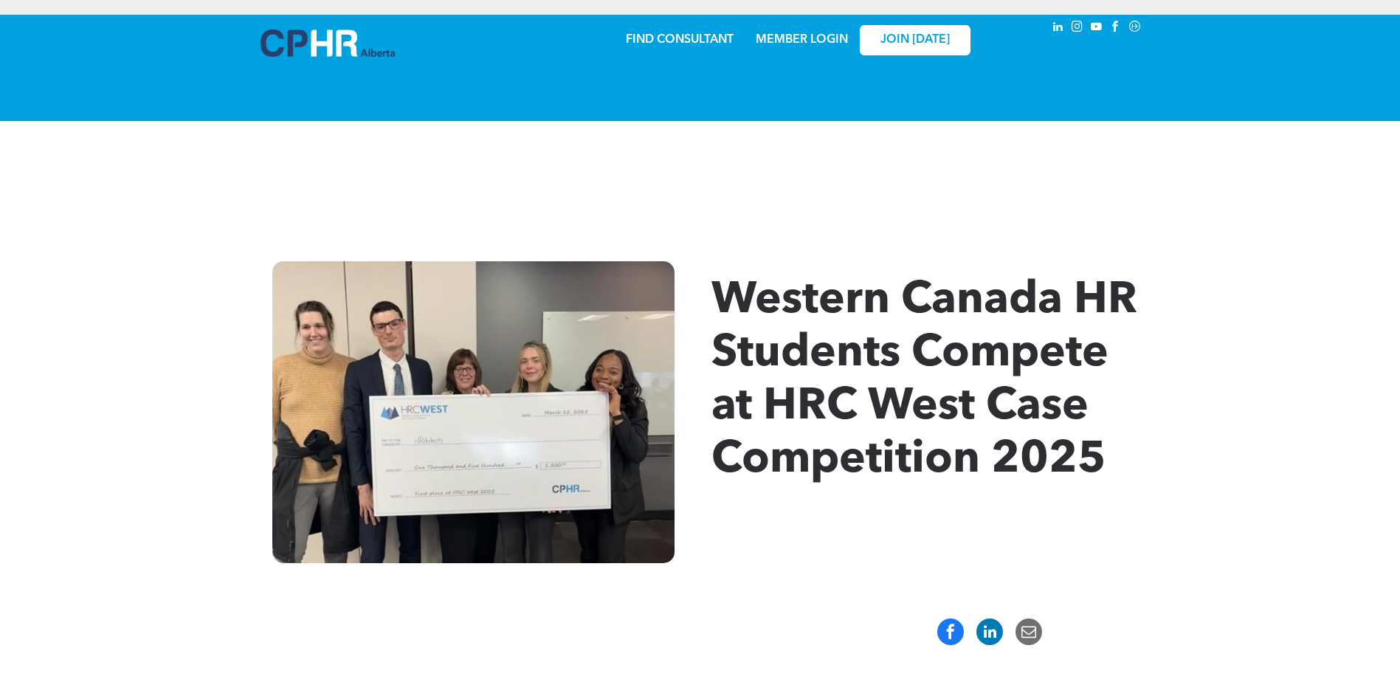 Image resolution: width=1400 pixels, height=682 pixels. What do you see at coordinates (802, 40) in the screenshot?
I see `a: MEMBER LOGIN` at bounding box center [802, 40].